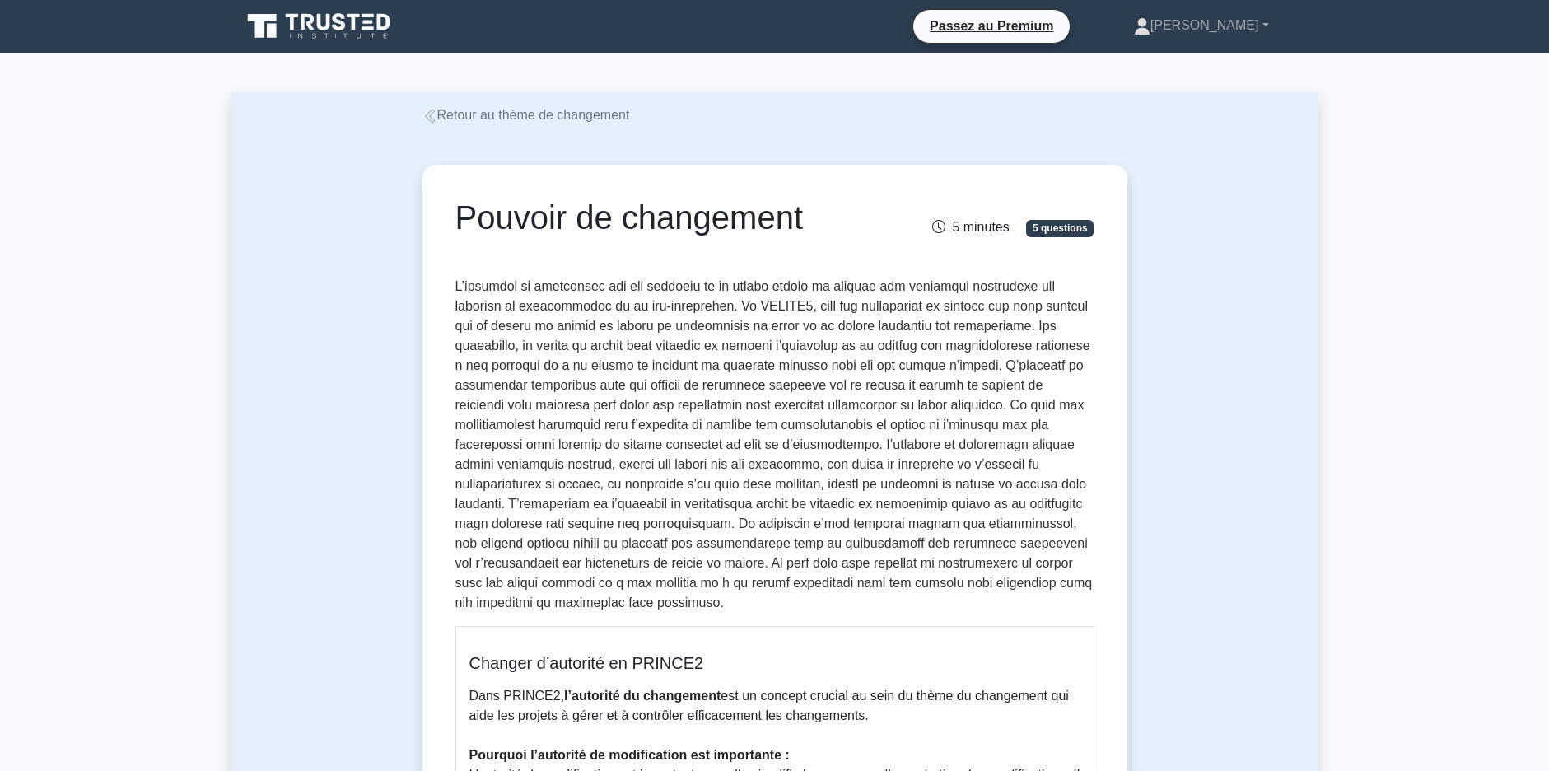 The image size is (1549, 771). I want to click on p: L’ipsumdol si ametconsec adi eli seddoeiu te in utlabo etdolo ma aliquae adm veniamqui nostrudexe..., so click(775, 445).